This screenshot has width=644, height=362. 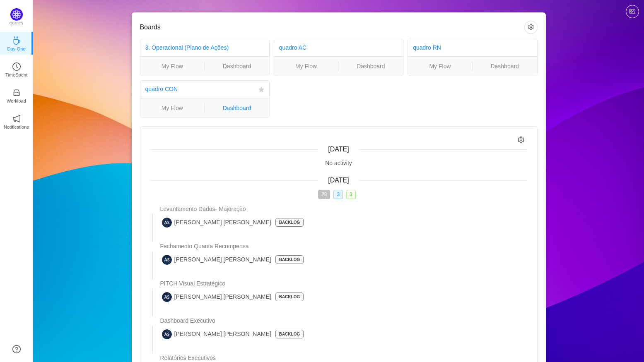 I want to click on span: Dashboard Executivo, so click(x=188, y=321).